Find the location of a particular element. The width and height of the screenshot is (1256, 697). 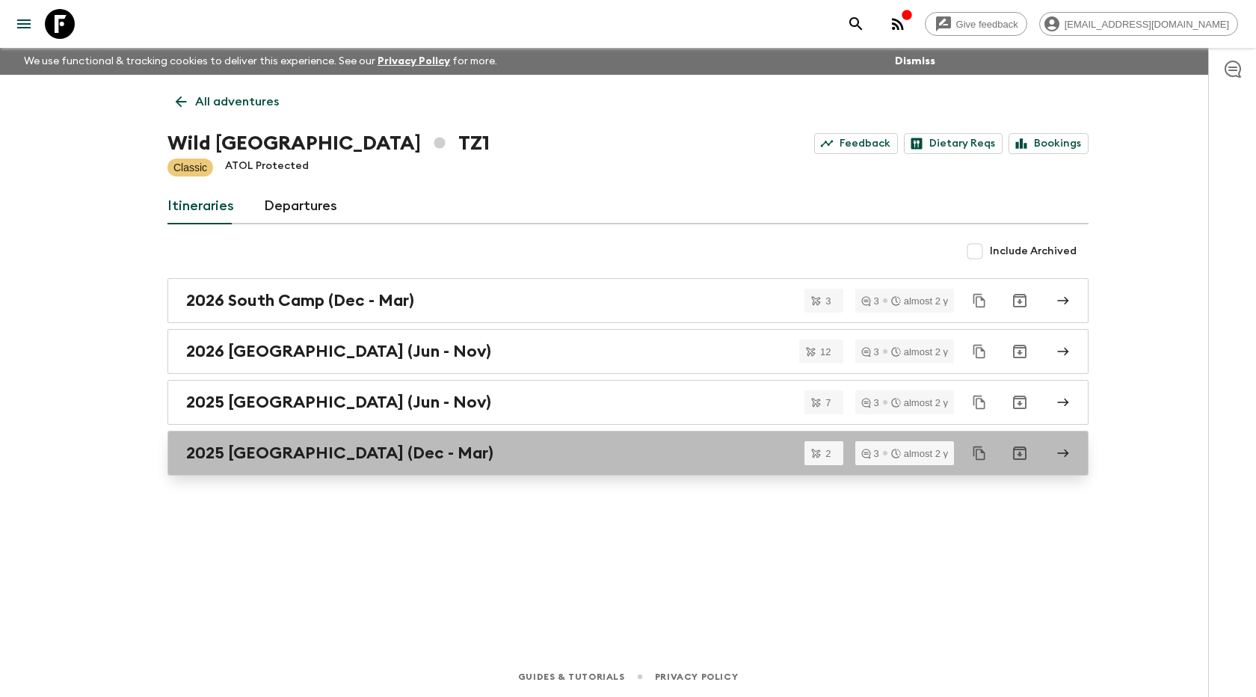

p: All adventures is located at coordinates (237, 102).